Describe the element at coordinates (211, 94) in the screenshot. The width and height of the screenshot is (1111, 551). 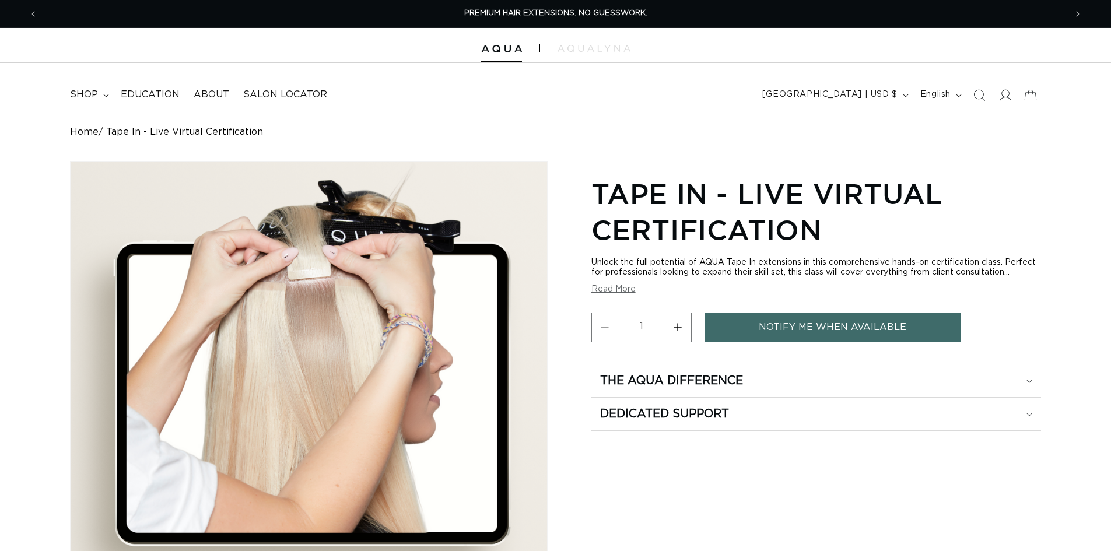
I see `a: About` at that location.